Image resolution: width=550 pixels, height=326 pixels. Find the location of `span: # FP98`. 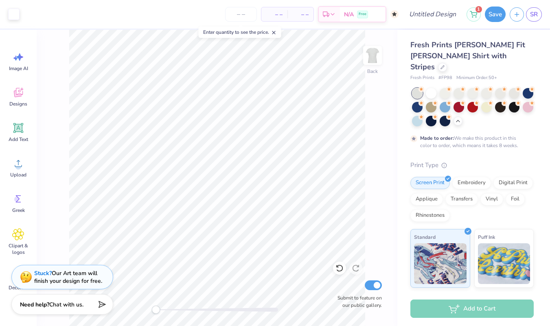

span: # FP98 is located at coordinates (446, 78).